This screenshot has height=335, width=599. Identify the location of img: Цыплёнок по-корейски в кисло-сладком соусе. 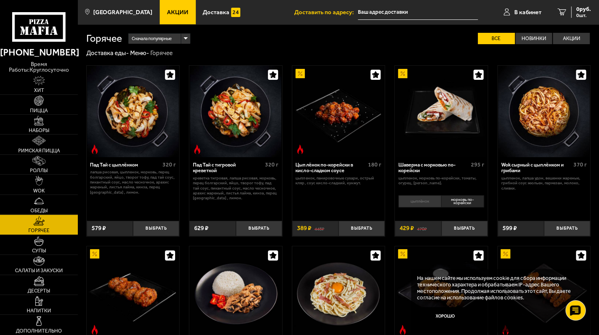
(338, 111).